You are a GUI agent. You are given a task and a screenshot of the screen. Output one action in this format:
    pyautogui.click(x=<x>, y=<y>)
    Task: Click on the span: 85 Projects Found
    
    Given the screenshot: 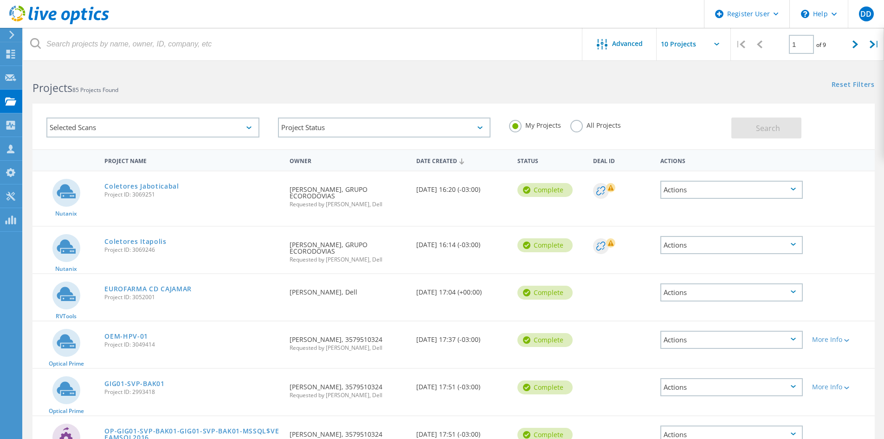 What is the action you would take?
    pyautogui.click(x=95, y=90)
    